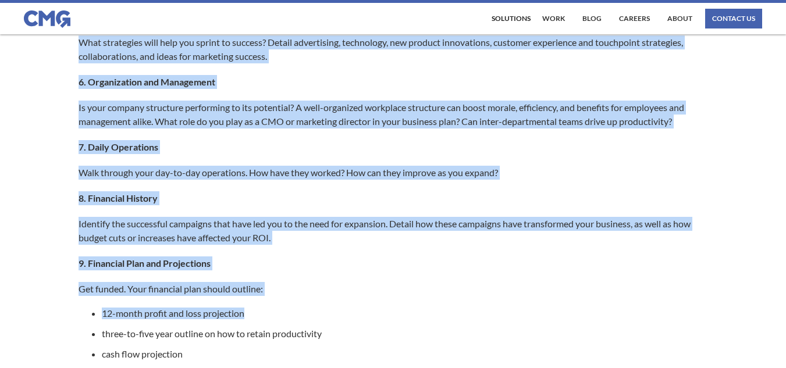 The image size is (786, 368). Describe the element at coordinates (387, 231) in the screenshot. I see `p: Identify the successful campaigns that have led you to the need for expansion. Detail how these c...` at that location.